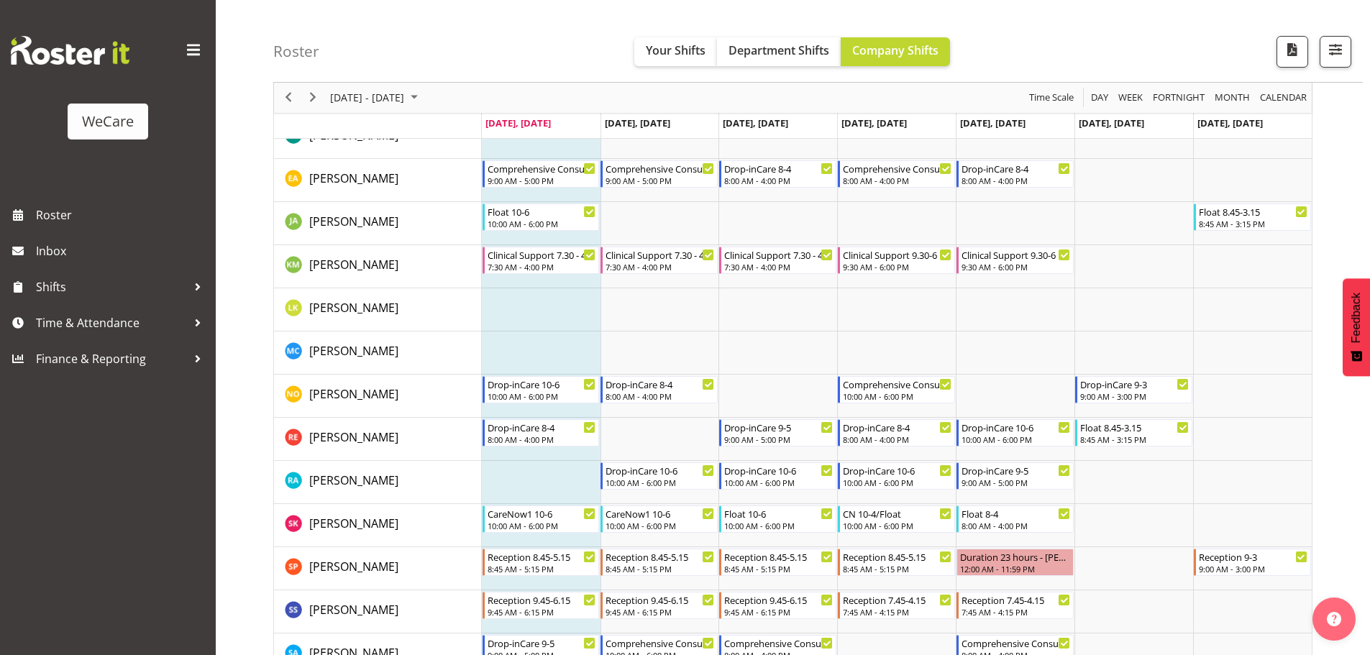 This screenshot has height=655, width=1370. What do you see at coordinates (541, 562) in the screenshot?
I see `div: Samantha Poultney"s event - Reception 8.45-5.15 Begin From Monday, October 6, 2025 at 8:45:00 AM ...` at bounding box center [541, 562].